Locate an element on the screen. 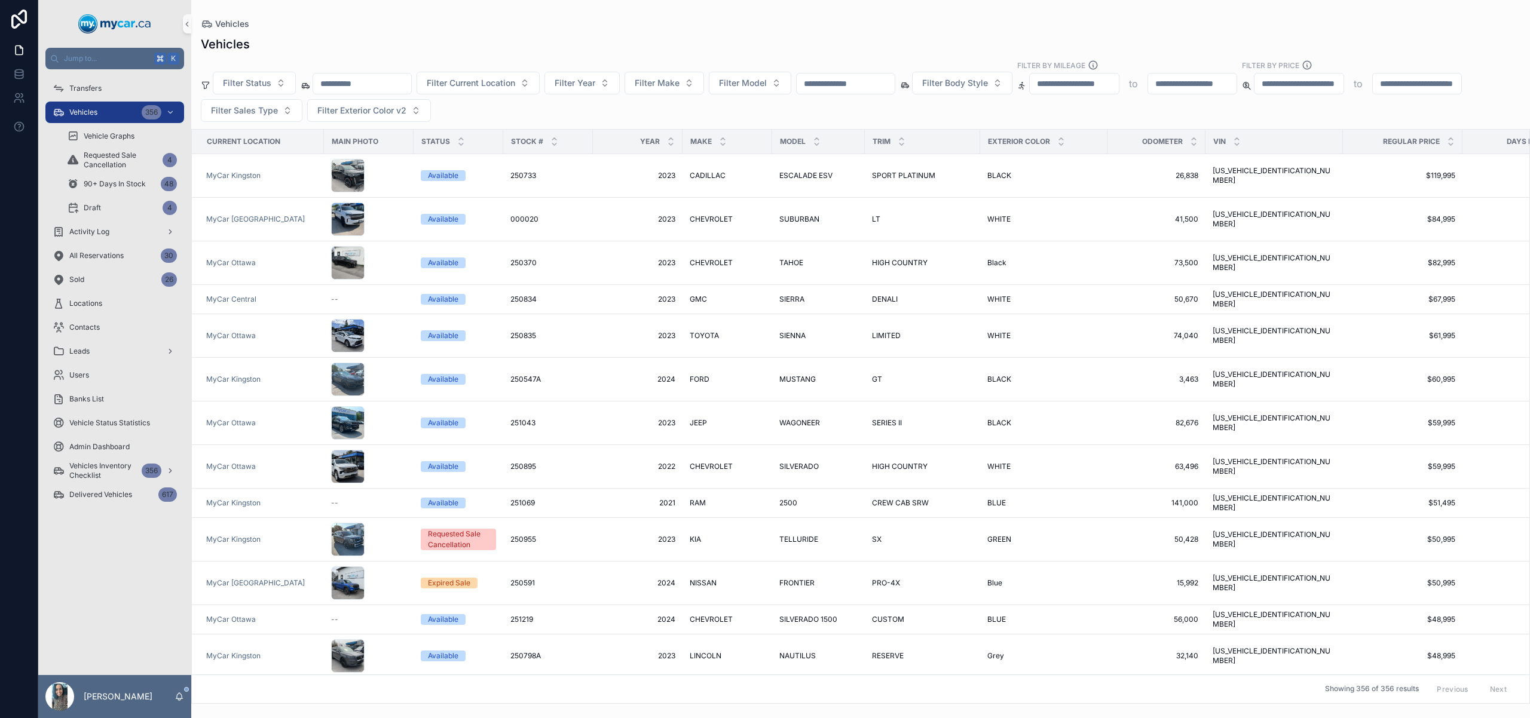 The height and width of the screenshot is (718, 1530). span: Sold is located at coordinates (76, 280).